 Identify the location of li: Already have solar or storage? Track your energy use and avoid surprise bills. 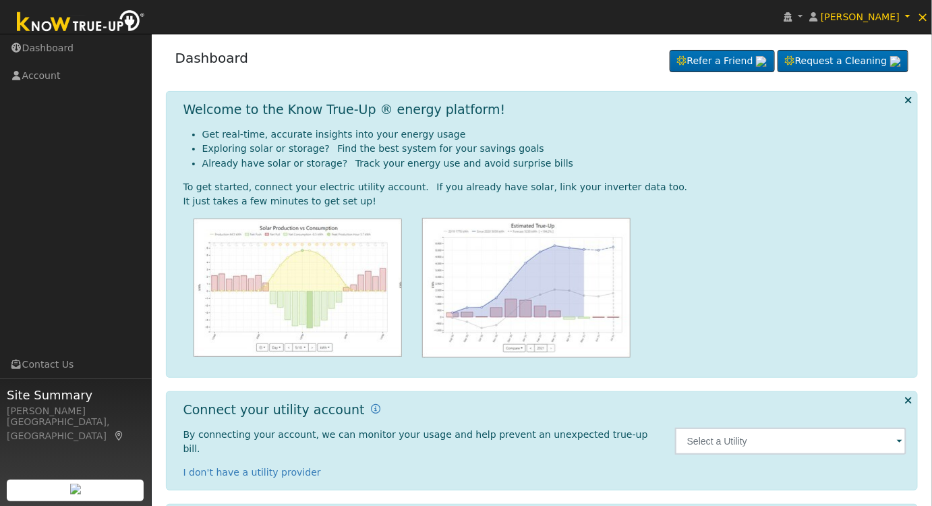
(554, 163).